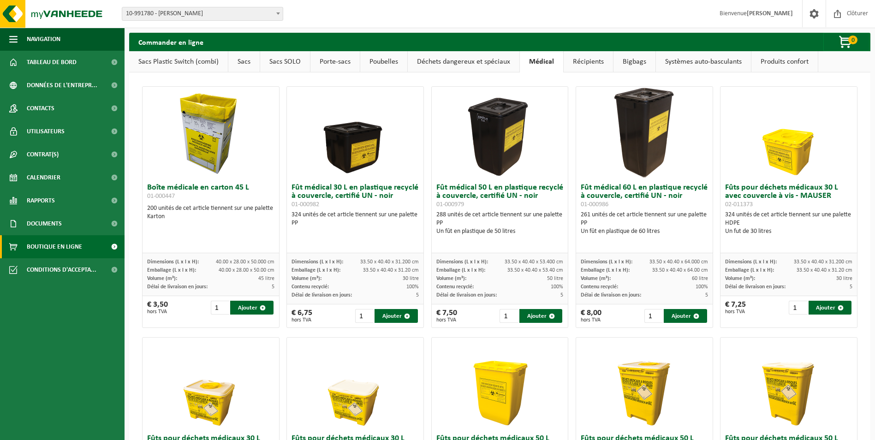 Image resolution: width=875 pixels, height=440 pixels. Describe the element at coordinates (789, 223) in the screenshot. I see `div: HDPE` at that location.